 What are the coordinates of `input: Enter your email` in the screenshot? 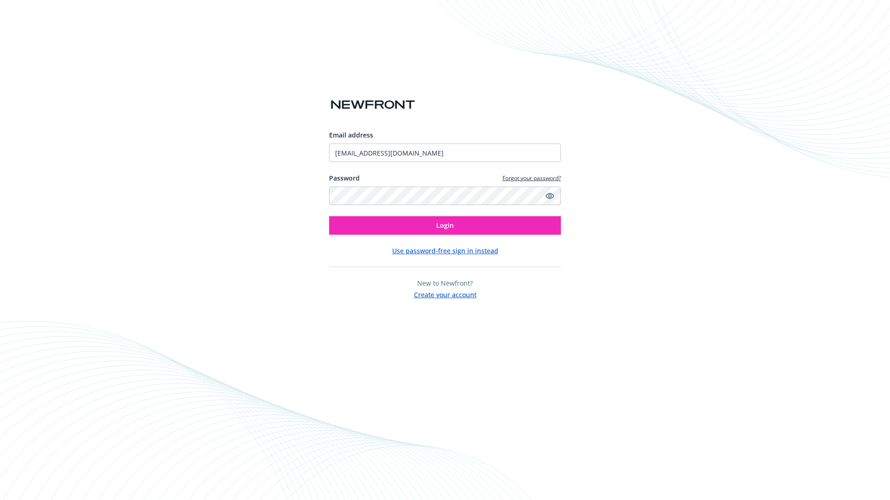 It's located at (445, 153).